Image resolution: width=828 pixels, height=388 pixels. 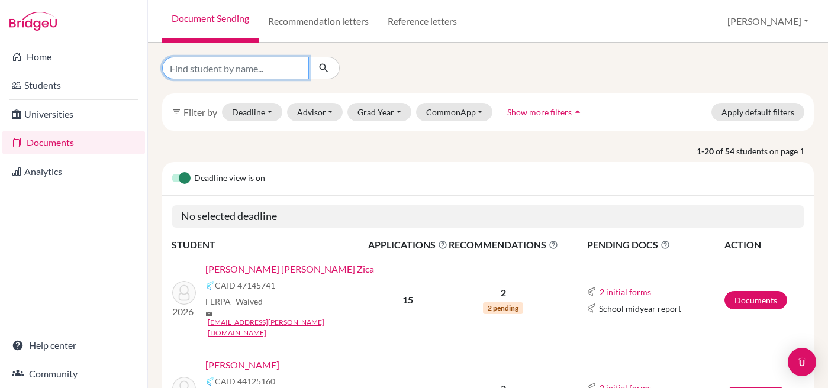 I want to click on a: Students, so click(x=73, y=85).